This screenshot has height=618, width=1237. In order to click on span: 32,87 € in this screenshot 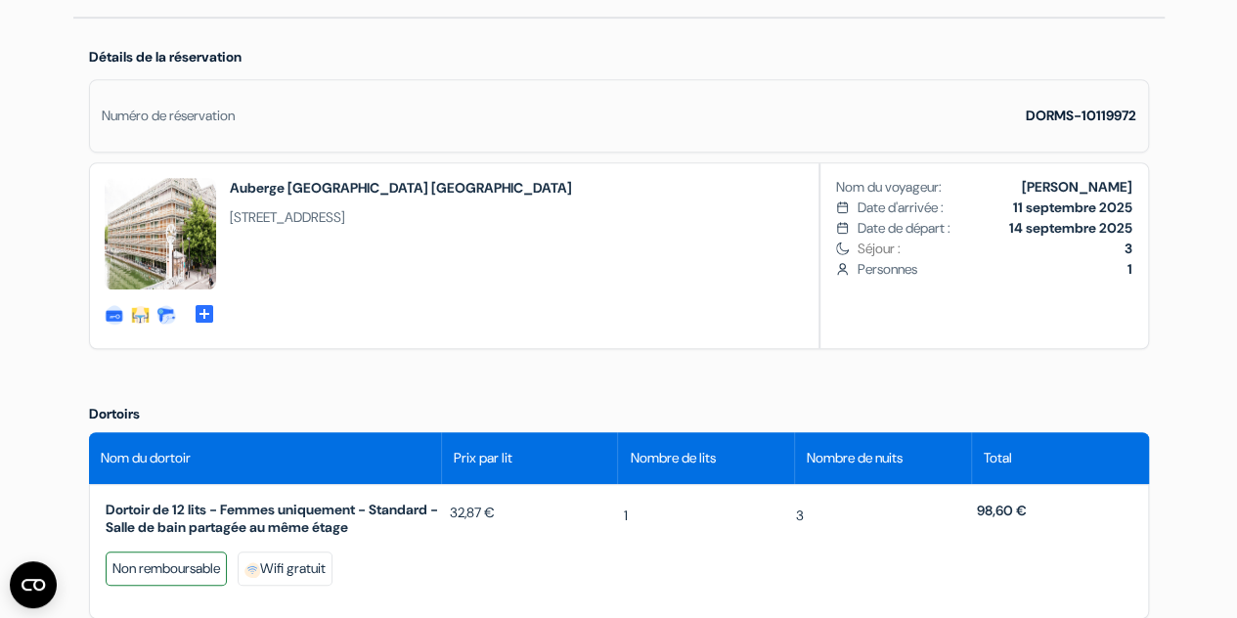, I will do `click(472, 512)`.